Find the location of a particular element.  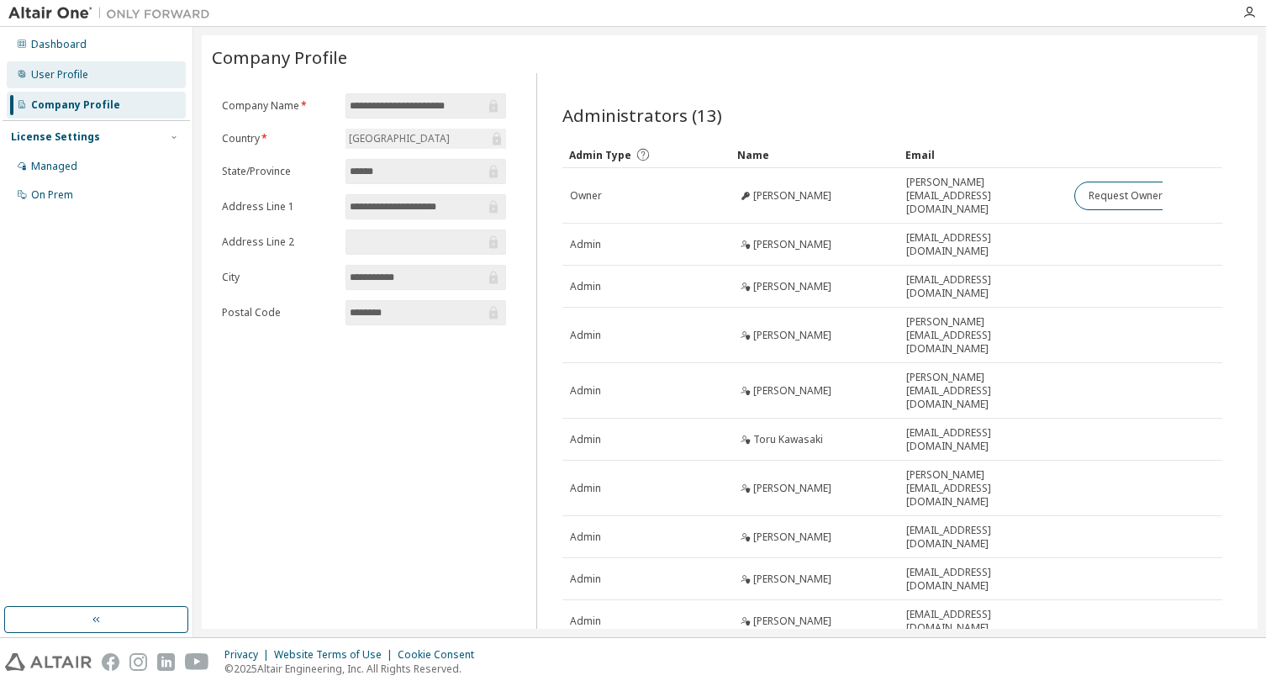

img: linkedin.svg is located at coordinates (166, 661).